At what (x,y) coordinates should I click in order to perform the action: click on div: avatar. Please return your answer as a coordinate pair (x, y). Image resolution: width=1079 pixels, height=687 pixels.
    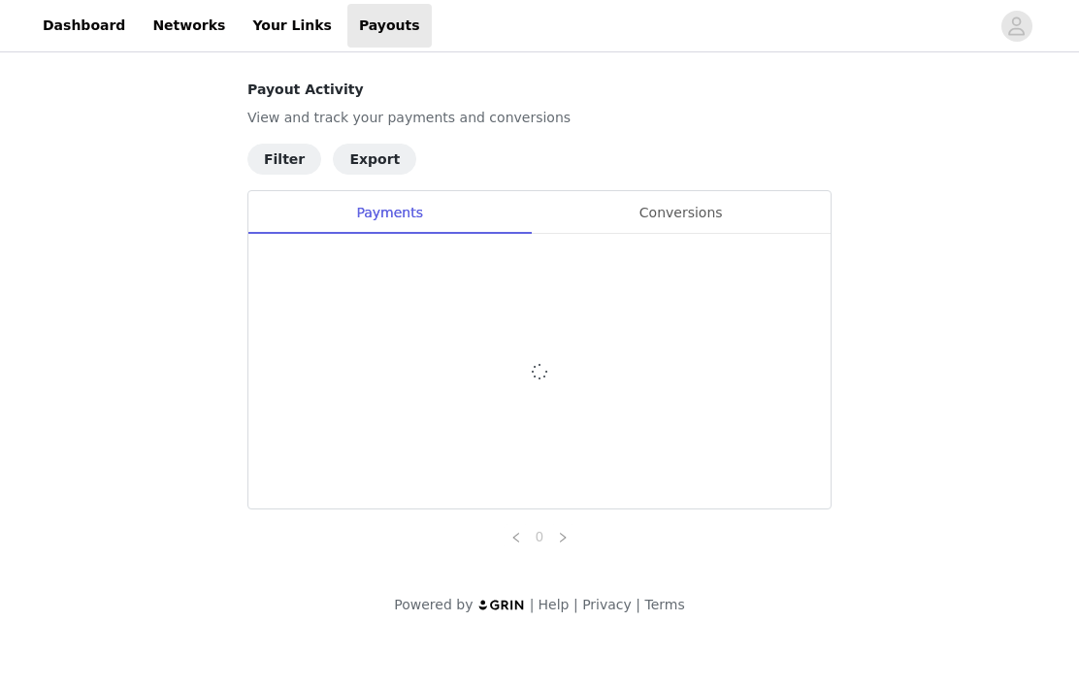
    Looking at the image, I should click on (1016, 26).